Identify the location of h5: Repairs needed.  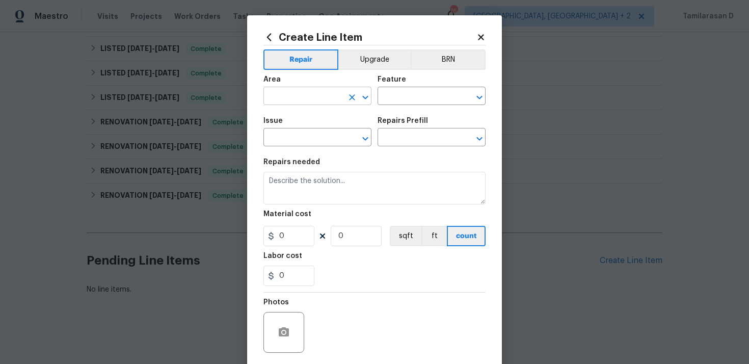
(291, 162).